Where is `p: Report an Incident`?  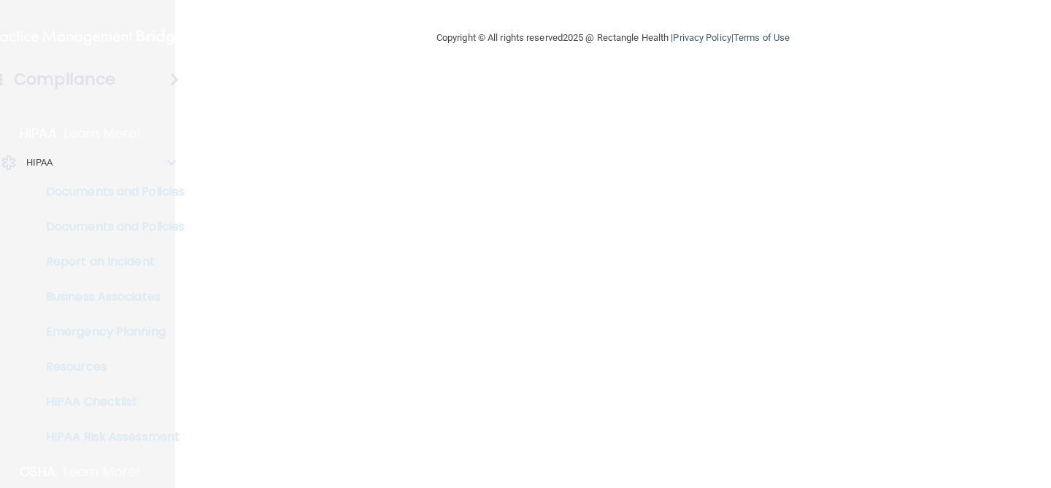 p: Report an Incident is located at coordinates (109, 262).